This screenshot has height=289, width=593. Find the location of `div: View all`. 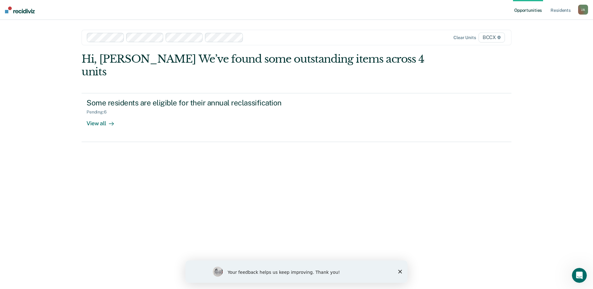

div: View all is located at coordinates (104, 121).